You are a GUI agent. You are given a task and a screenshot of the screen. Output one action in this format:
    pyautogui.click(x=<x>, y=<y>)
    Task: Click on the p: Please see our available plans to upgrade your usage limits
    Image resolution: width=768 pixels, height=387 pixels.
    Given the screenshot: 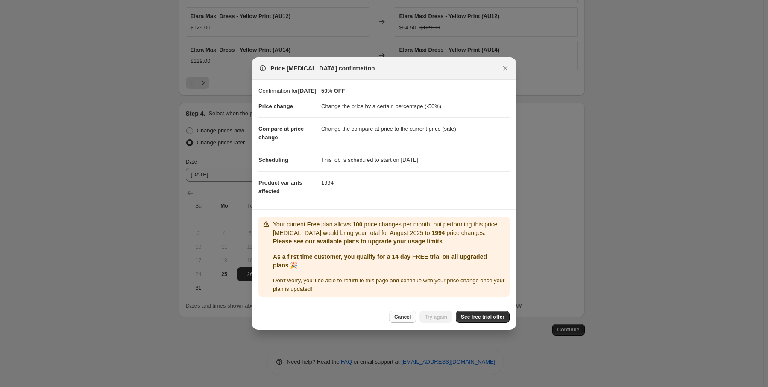 What is the action you would take?
    pyautogui.click(x=390, y=241)
    